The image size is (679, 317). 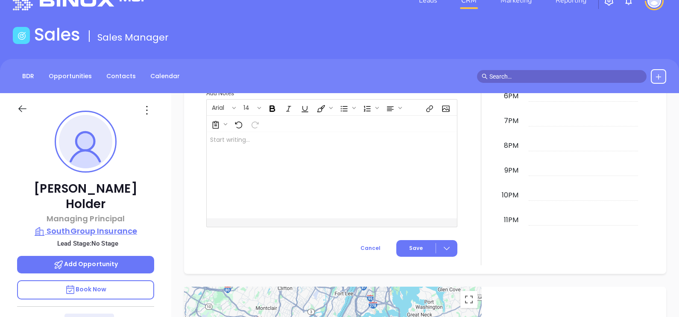 What do you see at coordinates (332, 93) in the screenshot?
I see `p: Add Notes` at bounding box center [332, 93].